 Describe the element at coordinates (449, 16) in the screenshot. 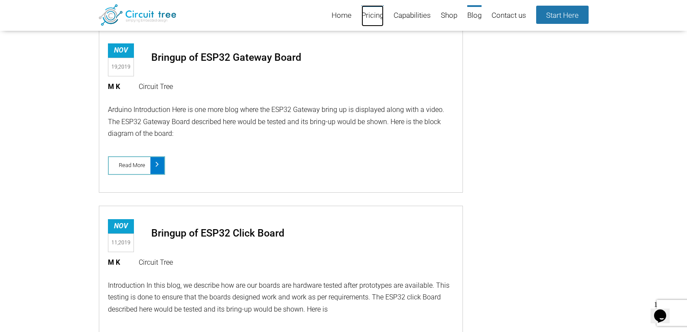

I see `a: Shop` at that location.